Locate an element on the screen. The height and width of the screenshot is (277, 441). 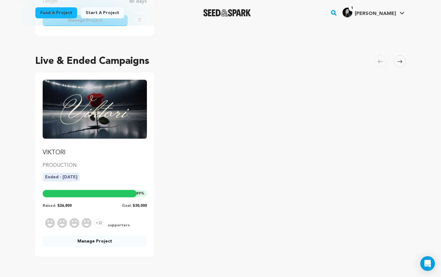
span: Raised: is located at coordinates (49, 206).